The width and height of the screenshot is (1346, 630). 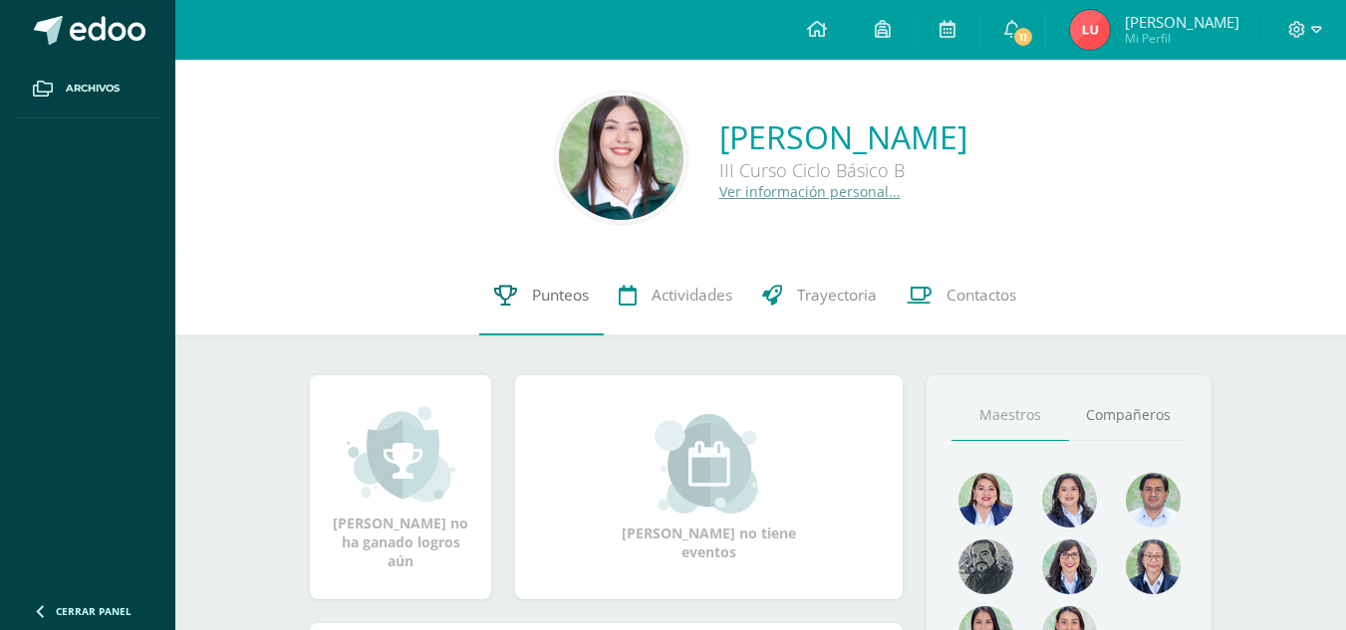 What do you see at coordinates (1069, 500) in the screenshot?
I see `img: 45e5189d4be9c73150df86acb3c68ab9.png` at bounding box center [1069, 500].